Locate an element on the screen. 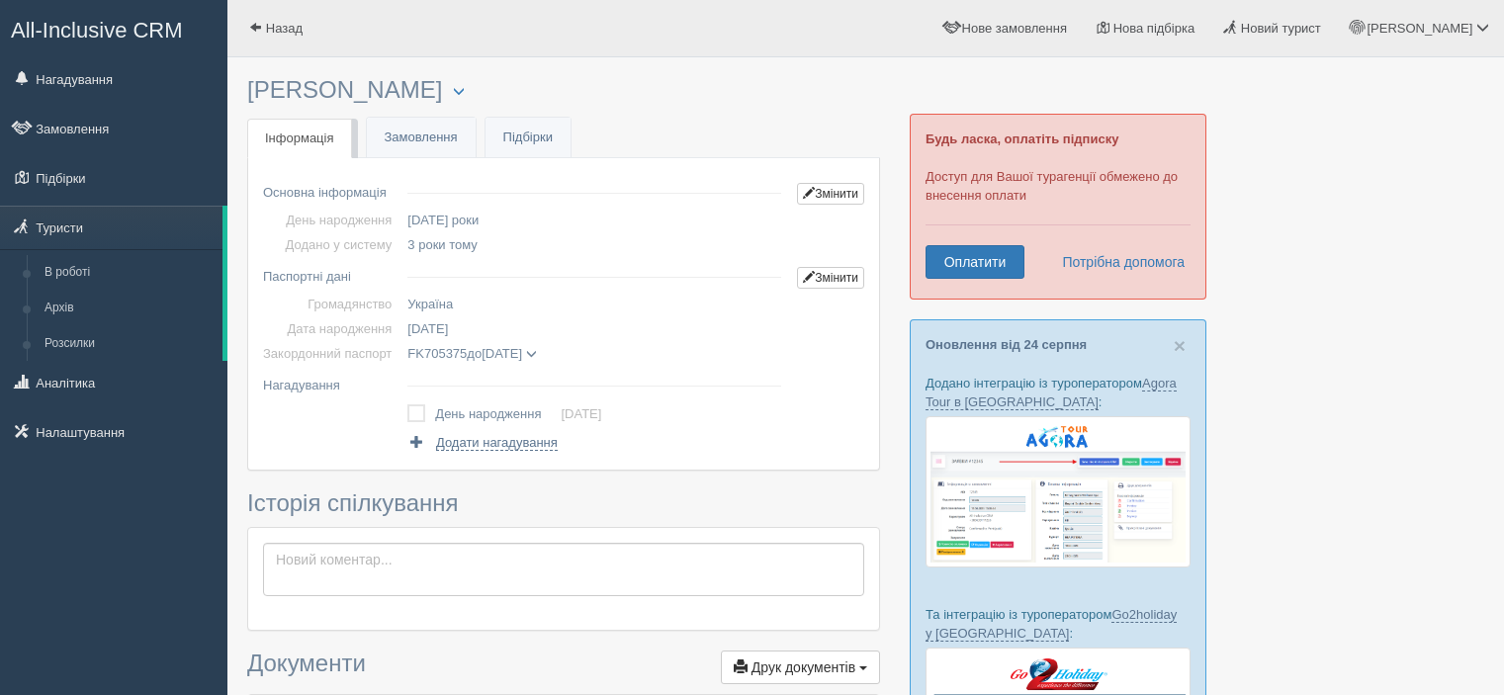  span: FK705375 is located at coordinates (437, 353).